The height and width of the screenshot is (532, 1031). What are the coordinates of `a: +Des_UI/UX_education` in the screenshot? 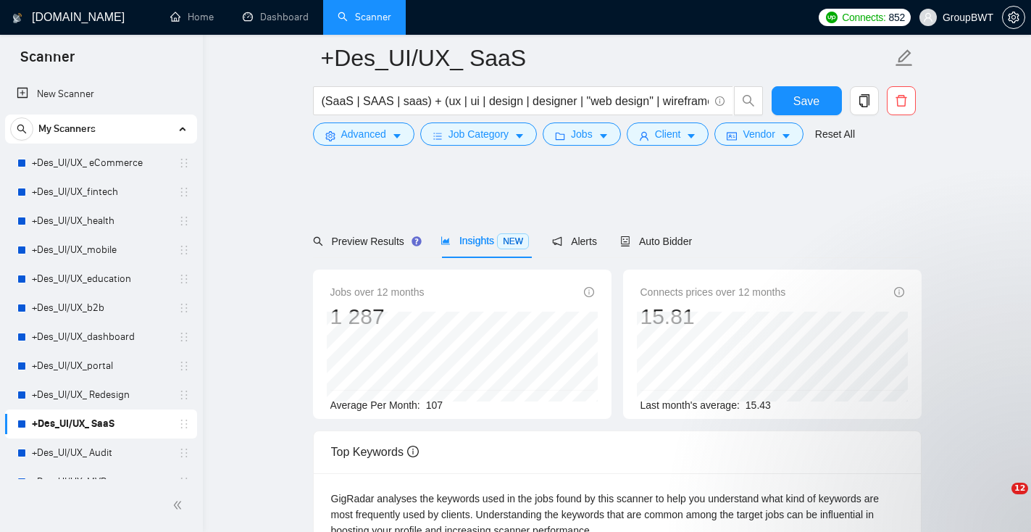 It's located at (101, 279).